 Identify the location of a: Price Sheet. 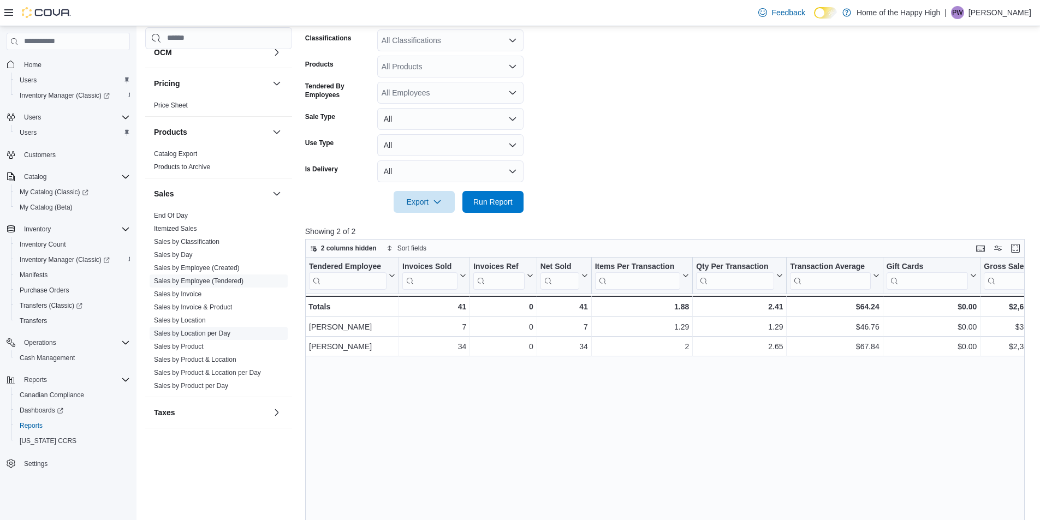
(171, 105).